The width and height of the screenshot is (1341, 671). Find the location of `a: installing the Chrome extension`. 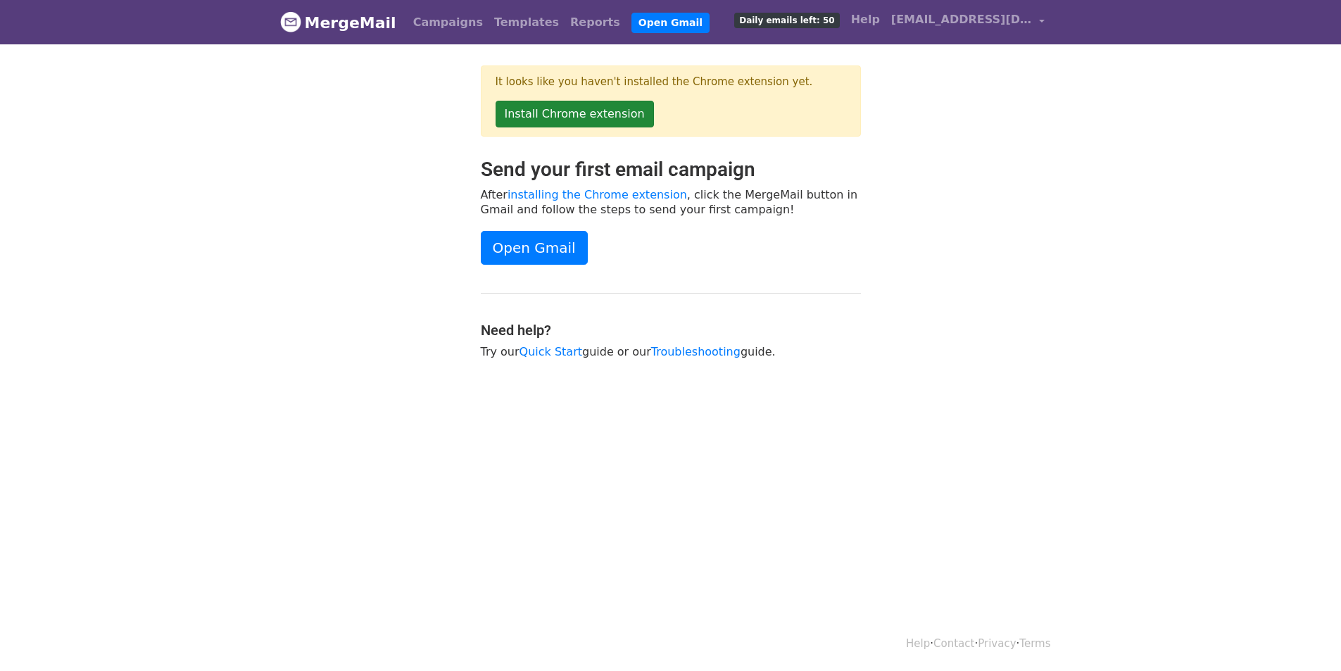

a: installing the Chrome extension is located at coordinates (597, 194).